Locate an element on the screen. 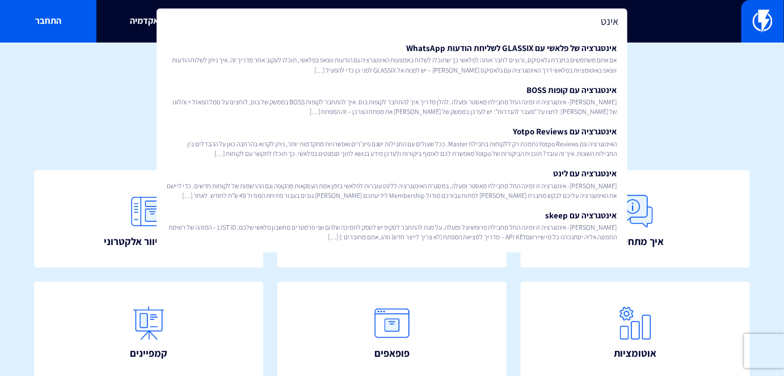  a: תבניות דיוור אלקטרוני is located at coordinates (149, 219).